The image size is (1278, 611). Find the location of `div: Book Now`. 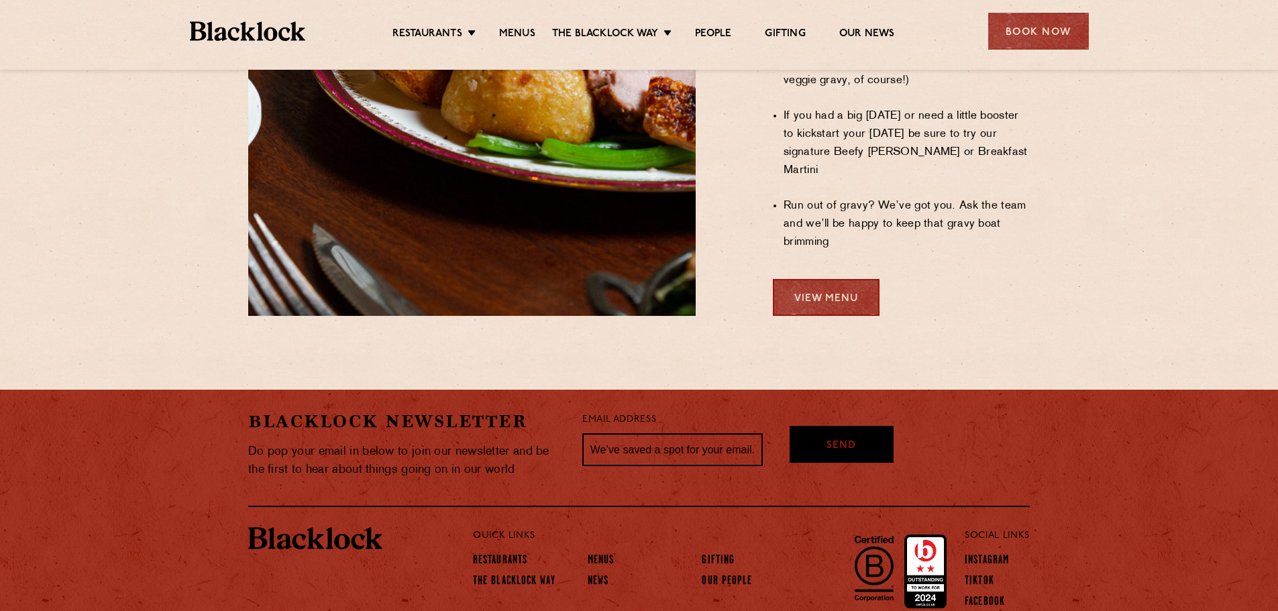

div: Book Now is located at coordinates (1038, 31).